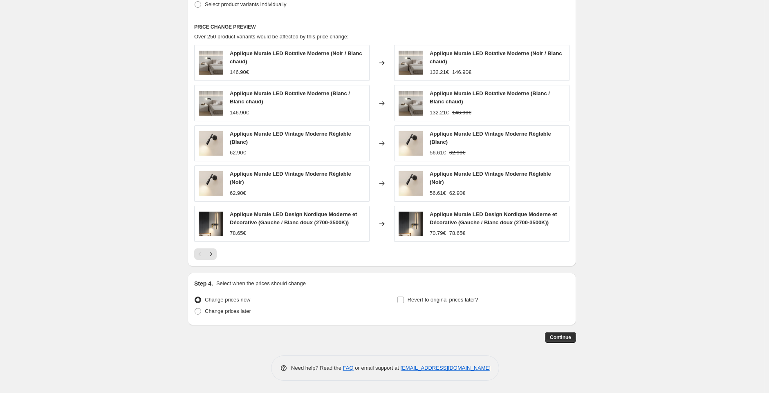  What do you see at coordinates (227, 300) in the screenshot?
I see `span: Change prices now` at bounding box center [227, 300].